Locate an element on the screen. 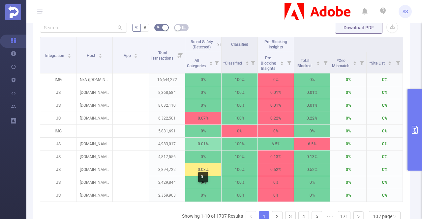 The height and width of the screenshot is (219, 422). button: Download PDF is located at coordinates (359, 28).